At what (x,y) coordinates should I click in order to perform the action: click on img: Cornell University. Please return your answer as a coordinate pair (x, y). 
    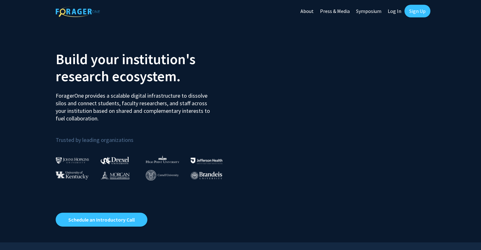
    Looking at the image, I should click on (162, 175).